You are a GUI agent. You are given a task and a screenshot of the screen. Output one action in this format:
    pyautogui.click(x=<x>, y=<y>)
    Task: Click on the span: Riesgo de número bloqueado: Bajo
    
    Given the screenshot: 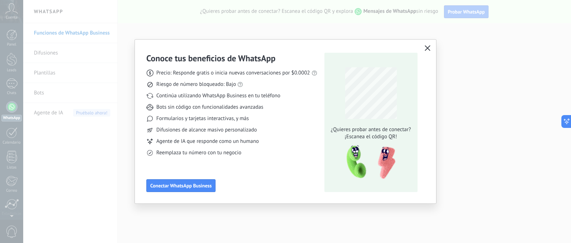 What is the action you would take?
    pyautogui.click(x=196, y=85)
    